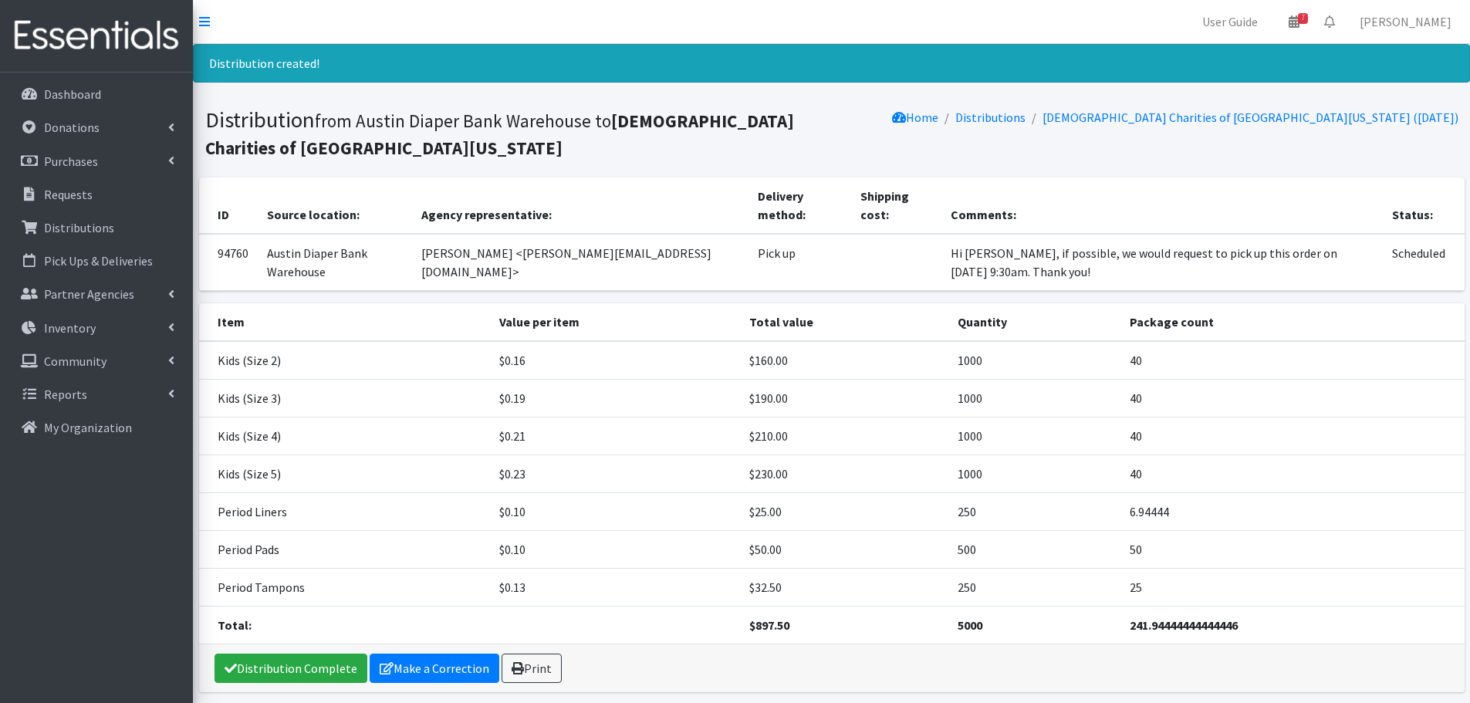 The image size is (1470, 703). I want to click on td: $25.00, so click(844, 512).